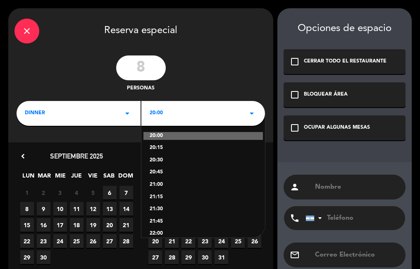 This screenshot has width=420, height=269. Describe the element at coordinates (126, 192) in the screenshot. I see `span: 7` at that location.